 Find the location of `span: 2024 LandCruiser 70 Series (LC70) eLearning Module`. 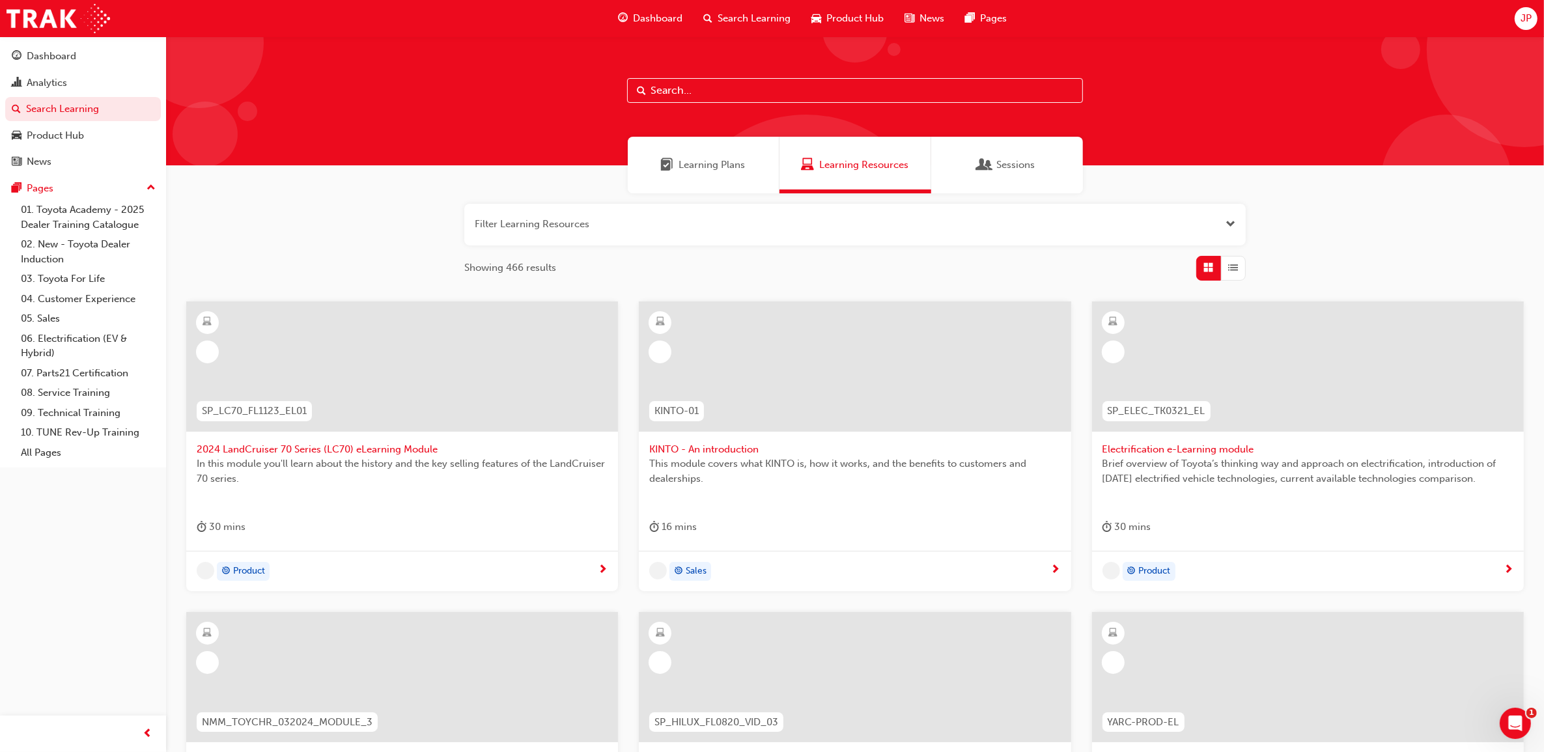

span: 2024 LandCruiser 70 Series (LC70) eLearning Module is located at coordinates (402, 449).